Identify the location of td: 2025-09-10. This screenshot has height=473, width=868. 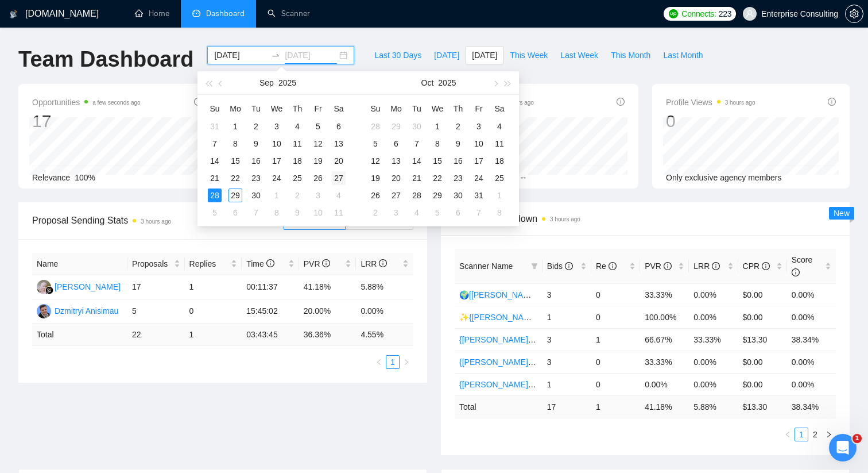
(277, 144).